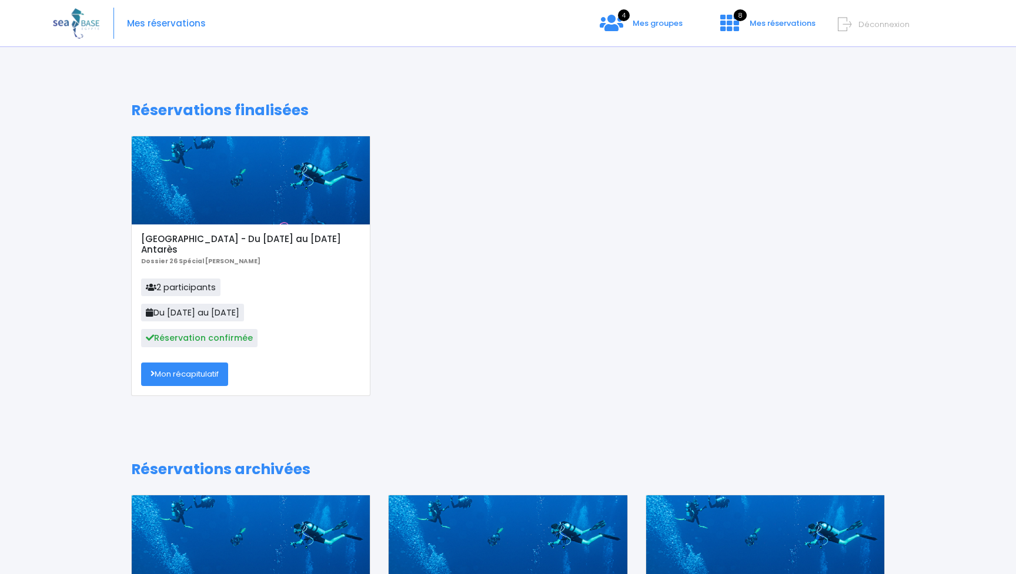 This screenshot has width=1016, height=574. What do you see at coordinates (767, 27) in the screenshot?
I see `a: 8 Mes réservations` at bounding box center [767, 27].